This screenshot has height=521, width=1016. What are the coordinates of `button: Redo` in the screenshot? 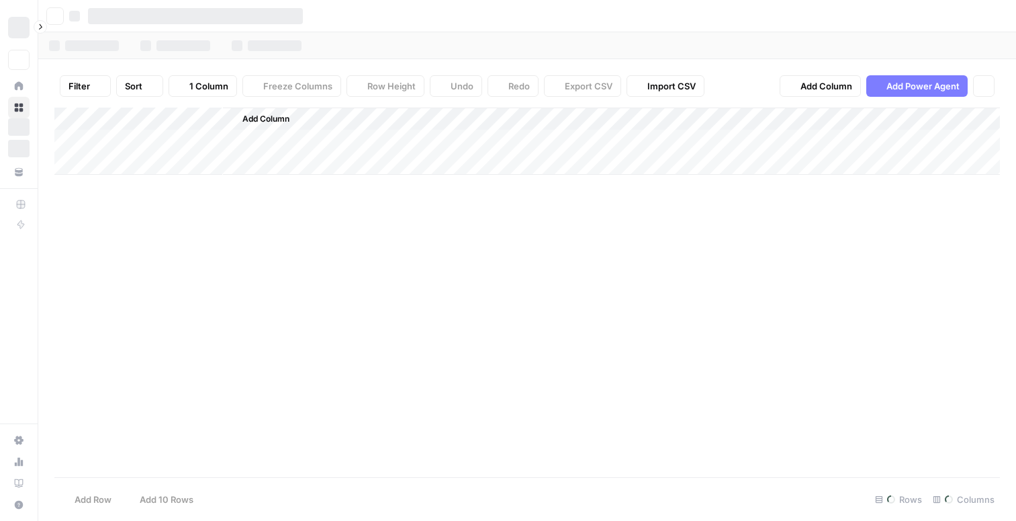 It's located at (513, 86).